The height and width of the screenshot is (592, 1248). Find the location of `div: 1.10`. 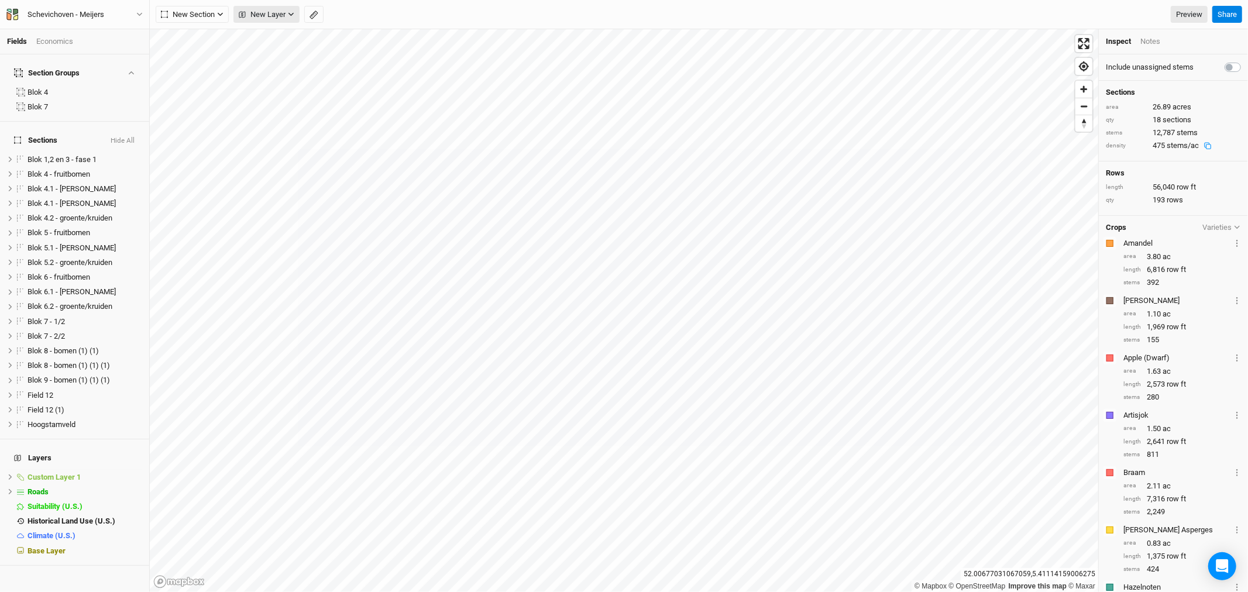

div: 1.10 is located at coordinates (1182, 314).